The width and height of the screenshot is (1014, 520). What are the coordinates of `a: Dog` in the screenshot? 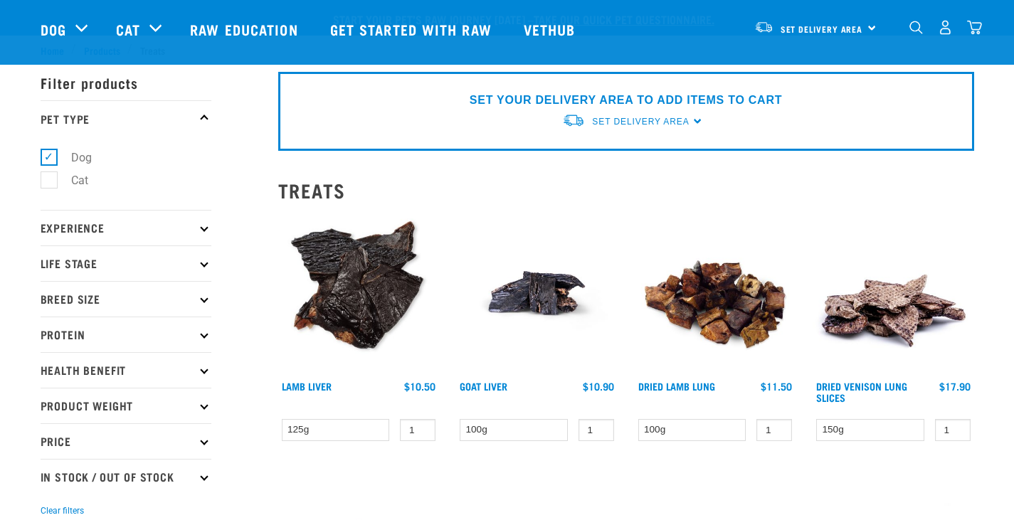 It's located at (53, 29).